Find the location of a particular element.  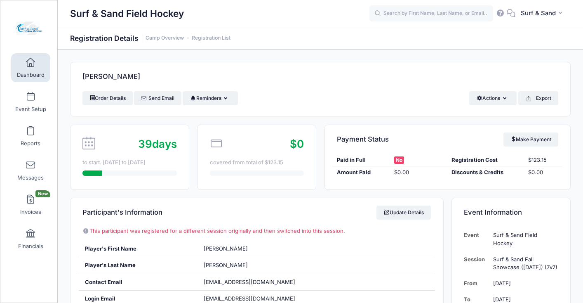

span: Messages is located at coordinates (31, 177).